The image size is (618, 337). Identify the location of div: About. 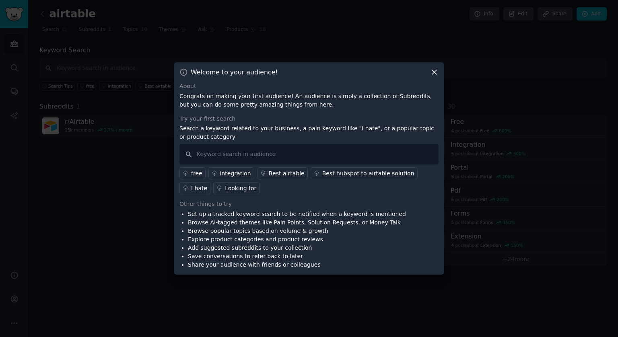
(309, 86).